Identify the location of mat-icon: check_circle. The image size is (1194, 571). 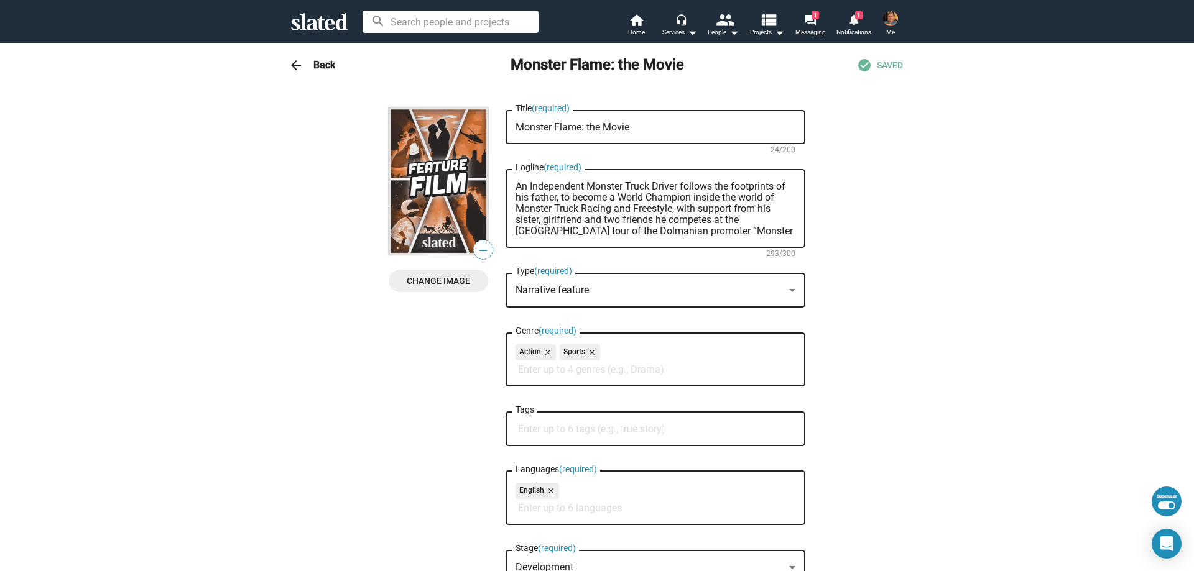
(864, 65).